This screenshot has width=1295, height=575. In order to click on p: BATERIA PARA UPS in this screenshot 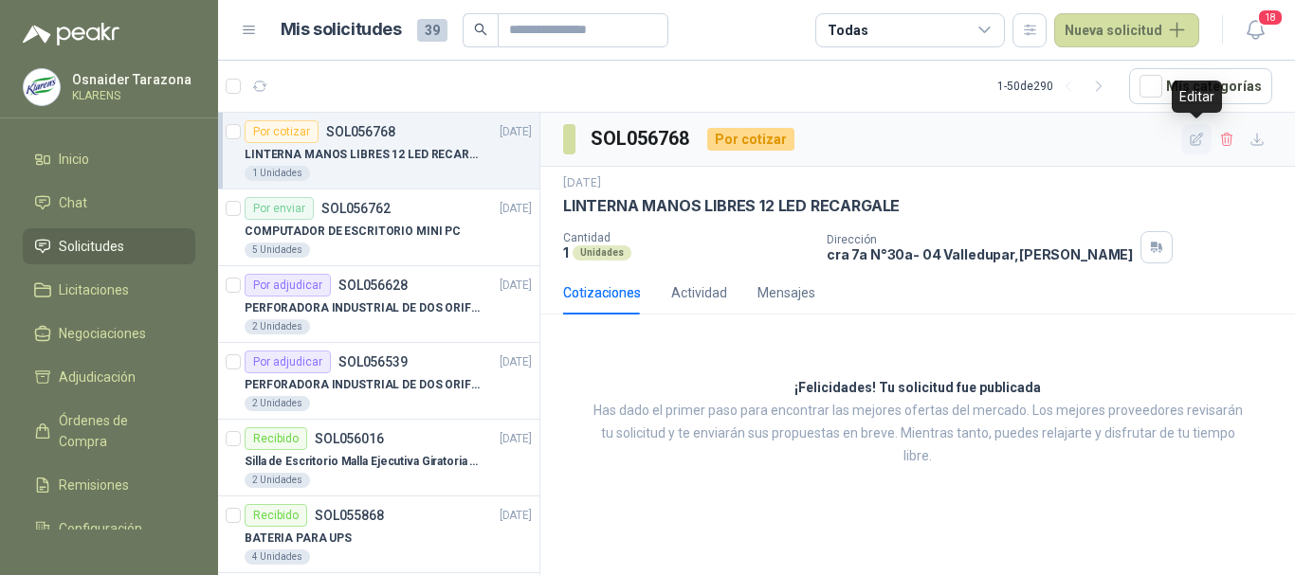, I will do `click(298, 538)`.